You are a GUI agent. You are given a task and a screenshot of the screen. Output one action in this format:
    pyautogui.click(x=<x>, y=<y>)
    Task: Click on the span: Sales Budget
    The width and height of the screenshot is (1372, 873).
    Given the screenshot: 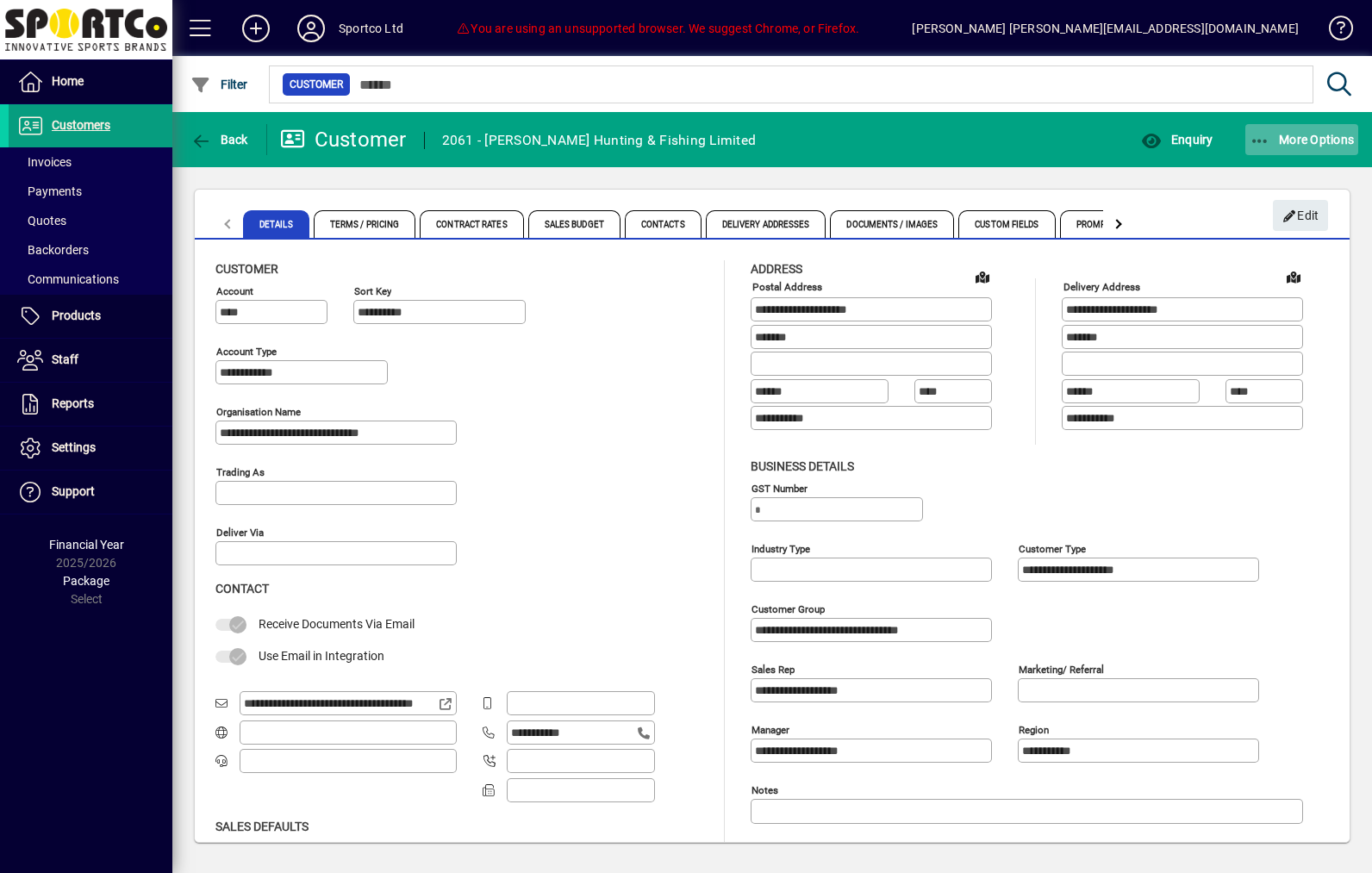 What is the action you would take?
    pyautogui.click(x=574, y=224)
    